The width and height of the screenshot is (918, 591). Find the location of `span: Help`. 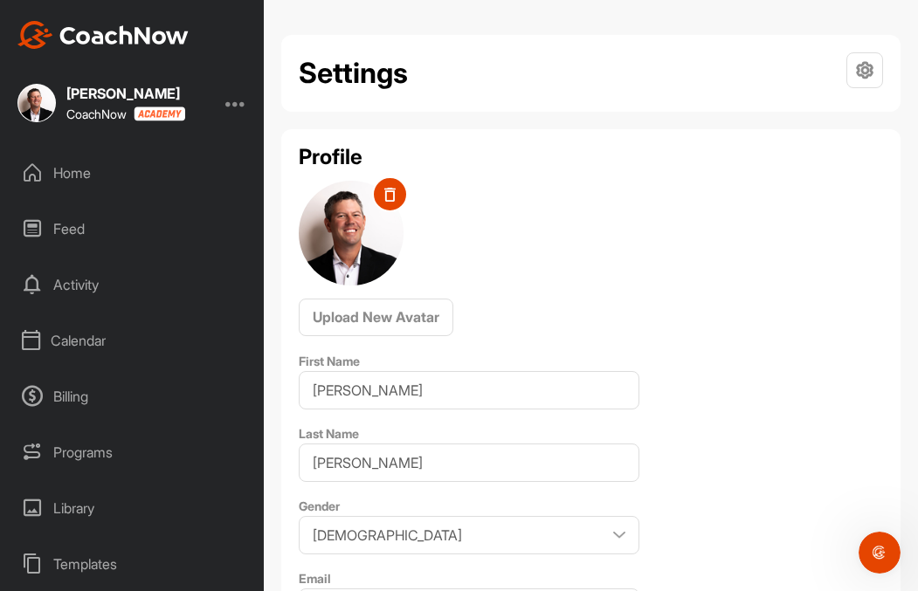

span: Help is located at coordinates (291, 480).